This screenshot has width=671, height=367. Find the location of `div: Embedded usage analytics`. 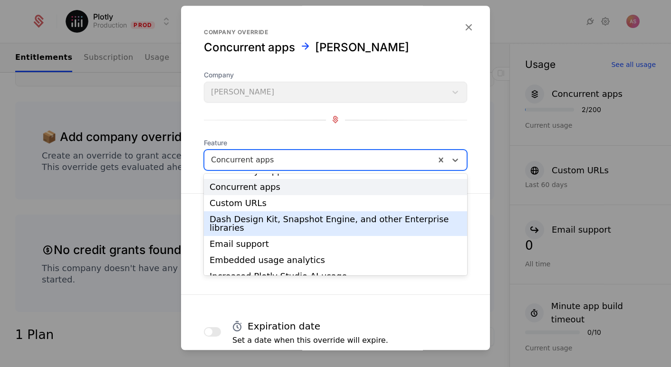

div: Embedded usage analytics is located at coordinates (335, 260).